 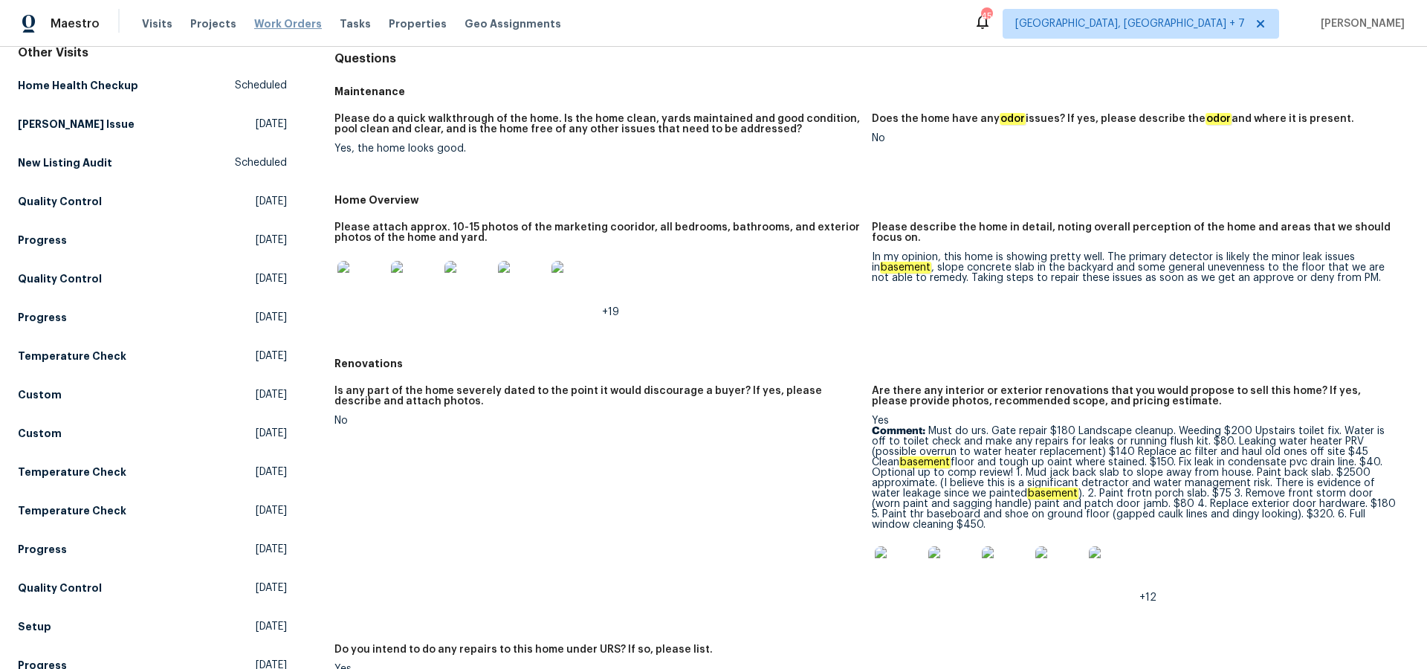 I want to click on h5: Renovations, so click(x=872, y=363).